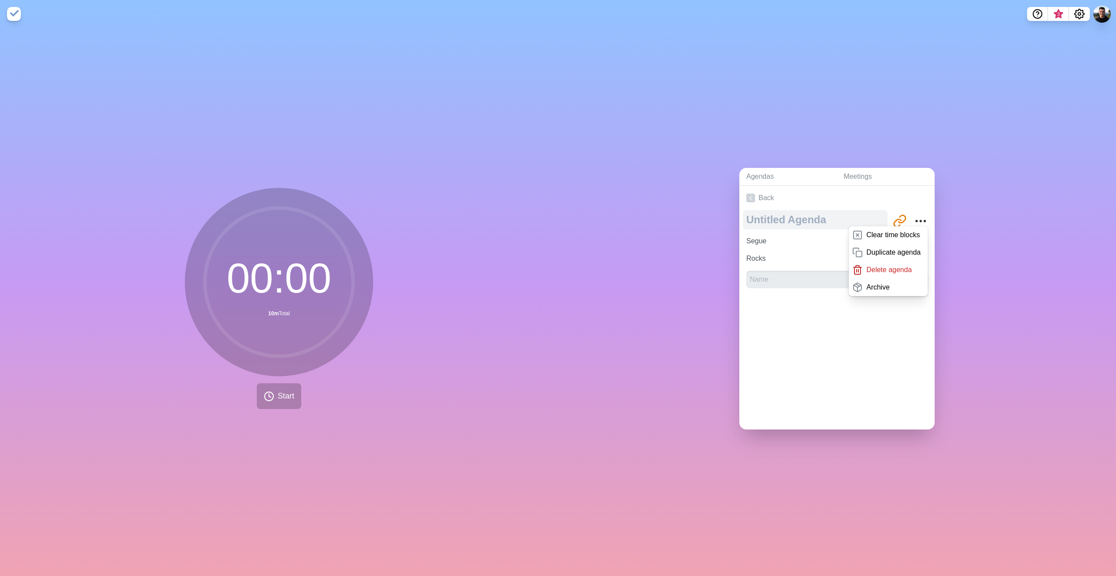 The image size is (1116, 576). I want to click on img: timeblocks logo, so click(14, 14).